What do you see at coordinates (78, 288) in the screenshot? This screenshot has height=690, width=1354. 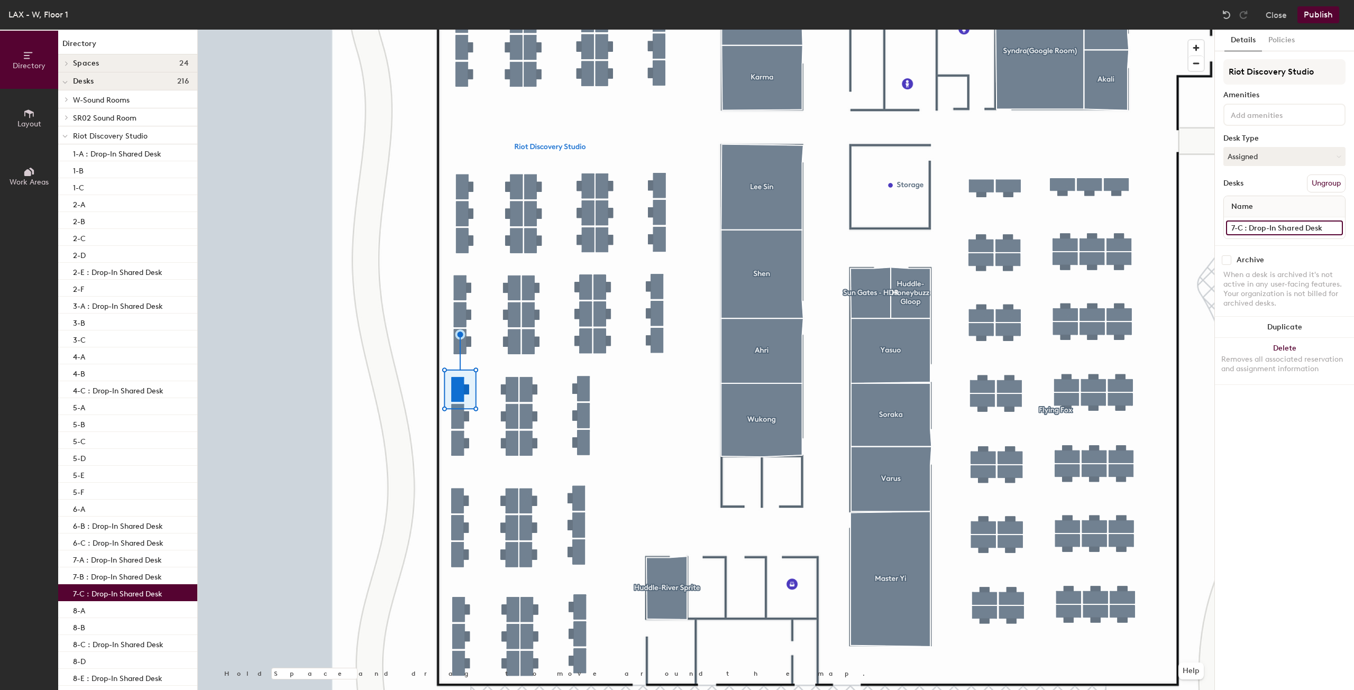 I see `p: 2-F` at bounding box center [78, 288].